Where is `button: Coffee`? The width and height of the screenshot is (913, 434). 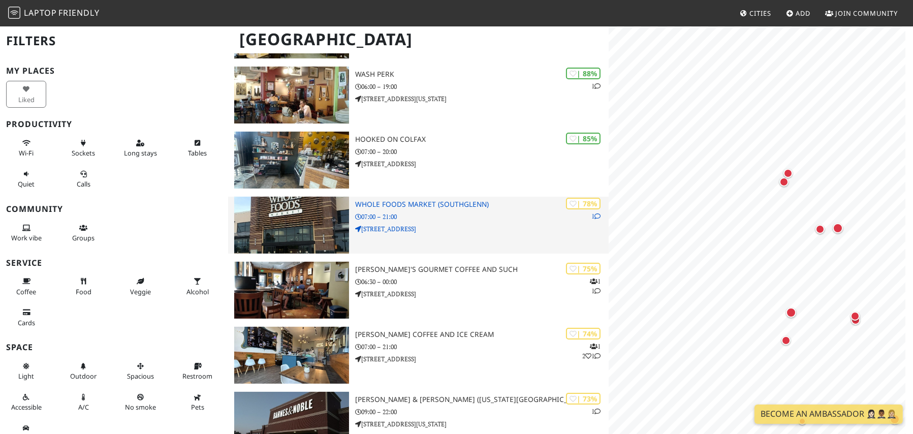
button: Coffee is located at coordinates (26, 286).